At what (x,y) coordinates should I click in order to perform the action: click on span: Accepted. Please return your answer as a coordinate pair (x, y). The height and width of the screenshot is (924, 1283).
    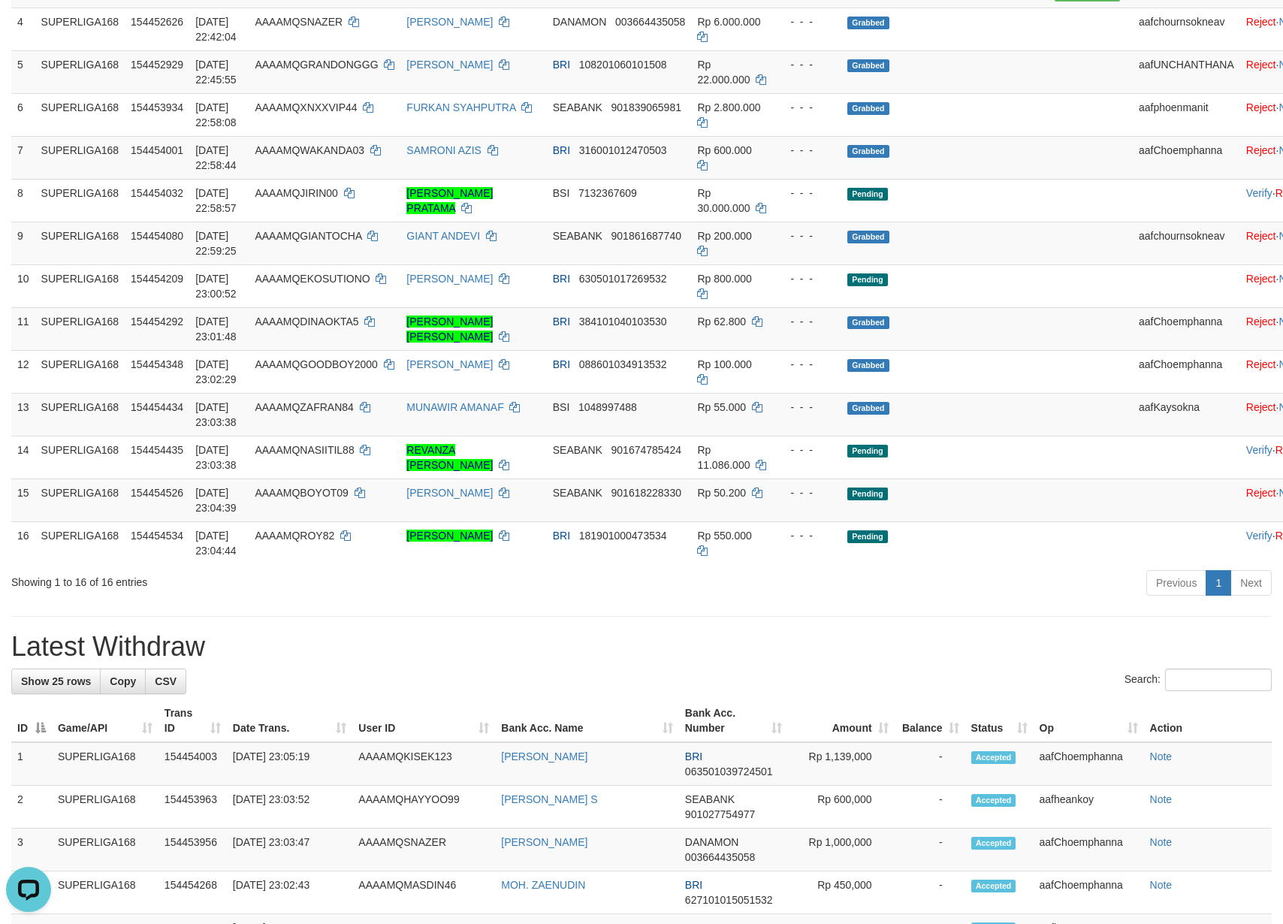
    Looking at the image, I should click on (994, 843).